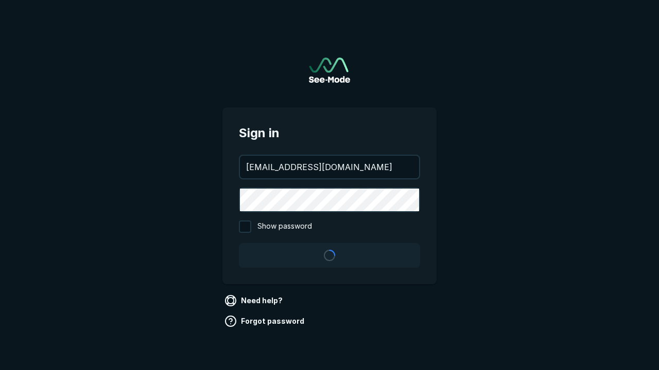  Describe the element at coordinates (254, 301) in the screenshot. I see `a: Need help?` at that location.